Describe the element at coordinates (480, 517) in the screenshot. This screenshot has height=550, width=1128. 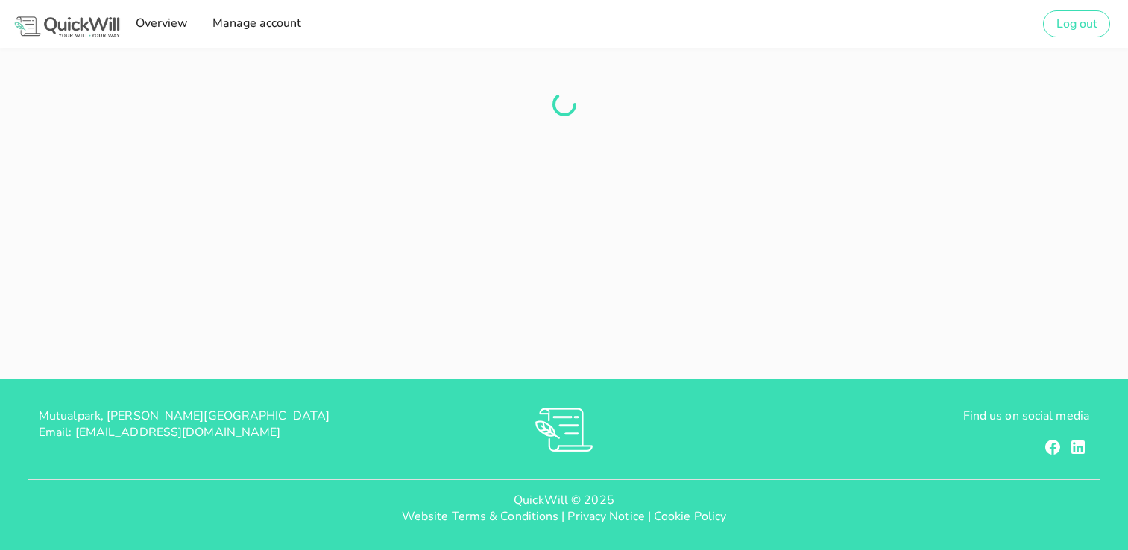
I see `a: Website Terms & Conditions` at that location.